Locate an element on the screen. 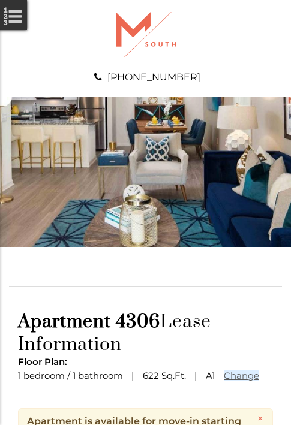 Image resolution: width=291 pixels, height=425 pixels. span: Sq.Ft. is located at coordinates (173, 375).